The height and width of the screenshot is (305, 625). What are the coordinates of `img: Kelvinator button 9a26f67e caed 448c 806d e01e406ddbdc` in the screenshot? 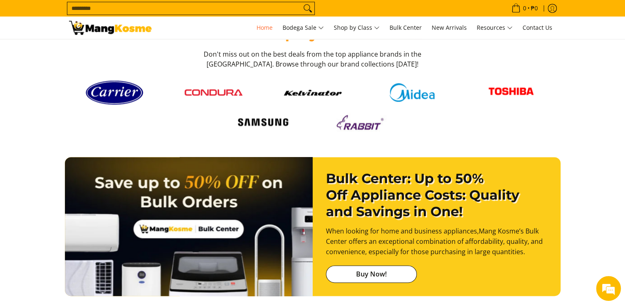 It's located at (313, 93).